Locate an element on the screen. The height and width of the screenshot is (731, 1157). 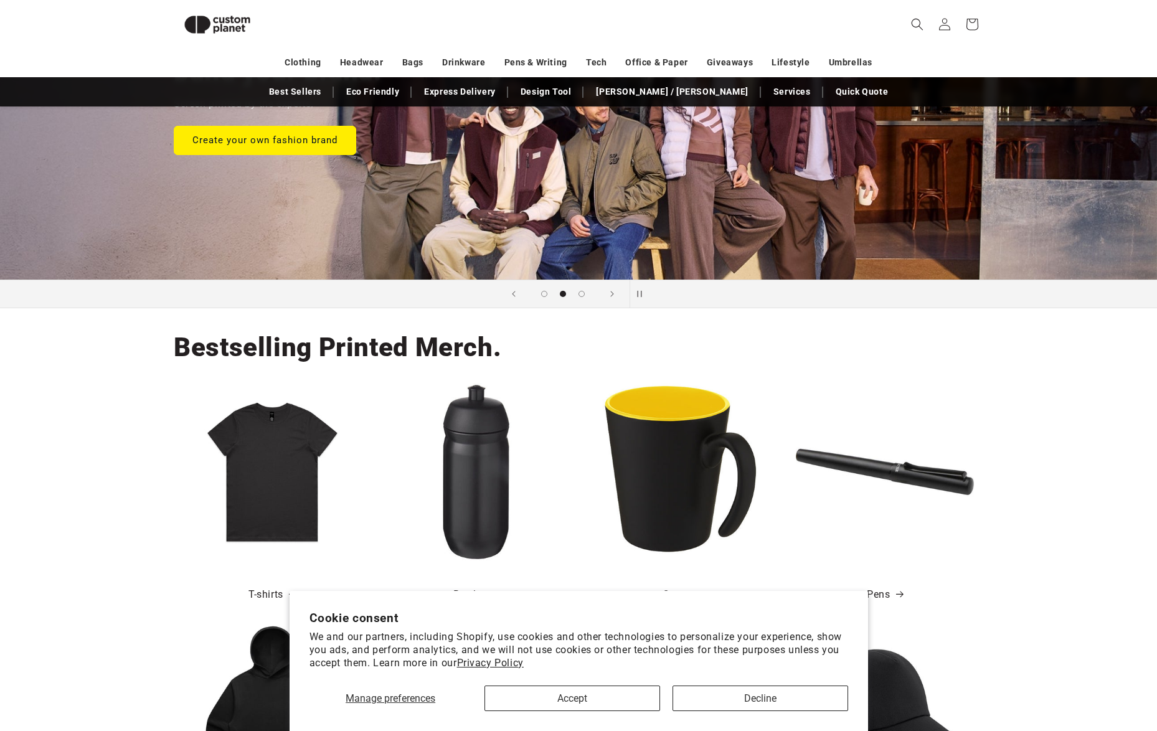
button: Previous slide is located at coordinates (514, 294).